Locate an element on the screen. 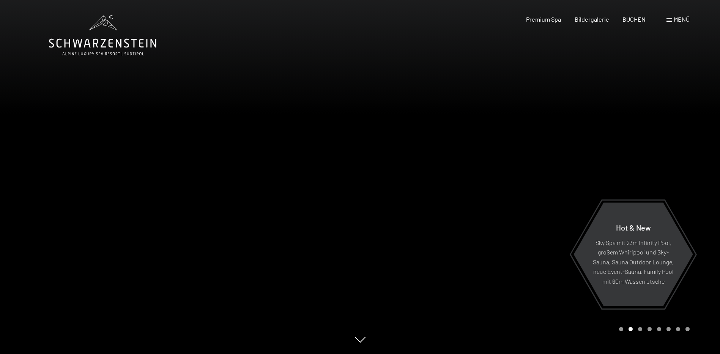 The width and height of the screenshot is (720, 354). div: Carousel Page 5 is located at coordinates (659, 329).